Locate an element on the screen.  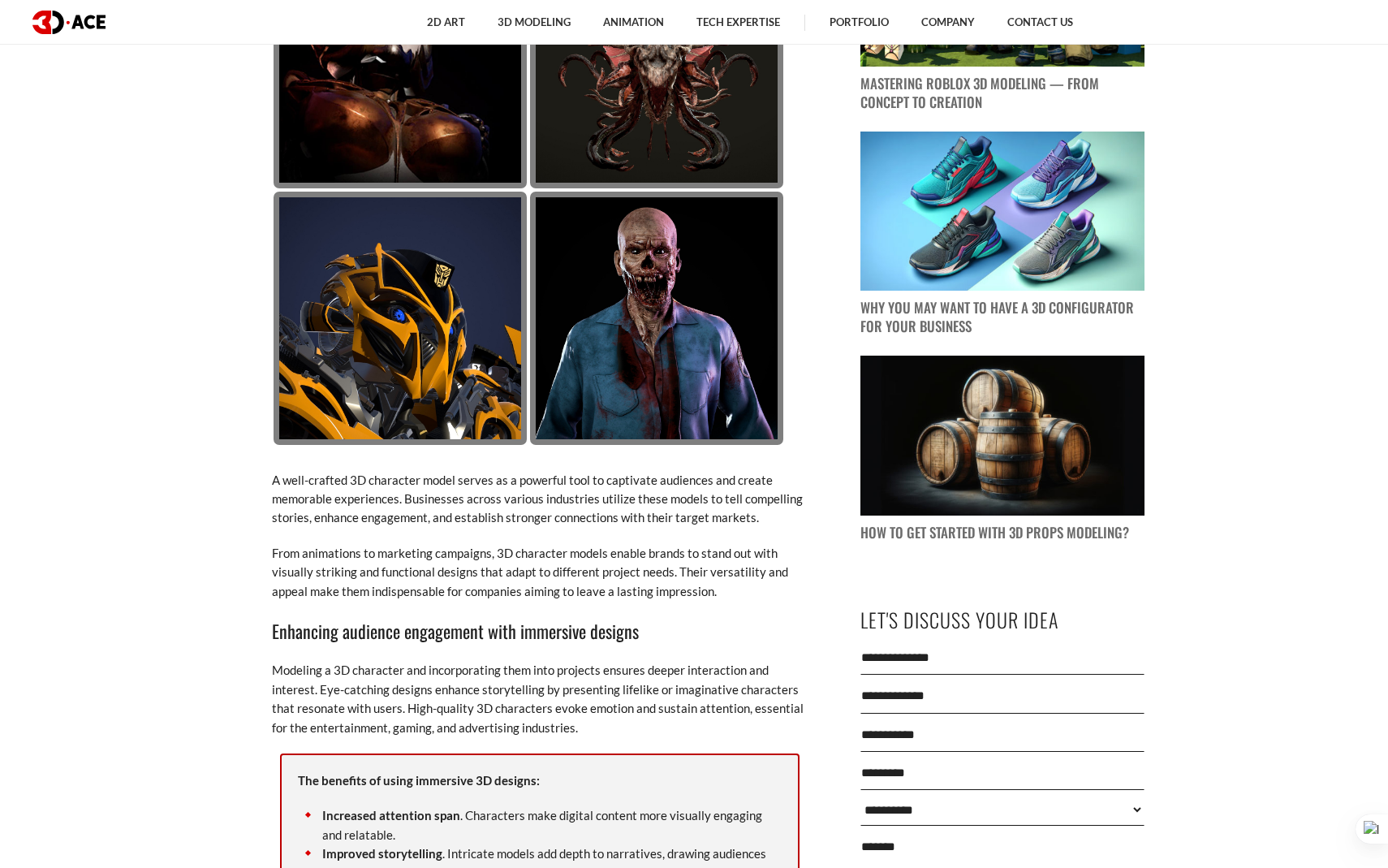
p: From animations to marketing campaigns, 3D character models enable brands to stand out with visua... is located at coordinates (540, 572).